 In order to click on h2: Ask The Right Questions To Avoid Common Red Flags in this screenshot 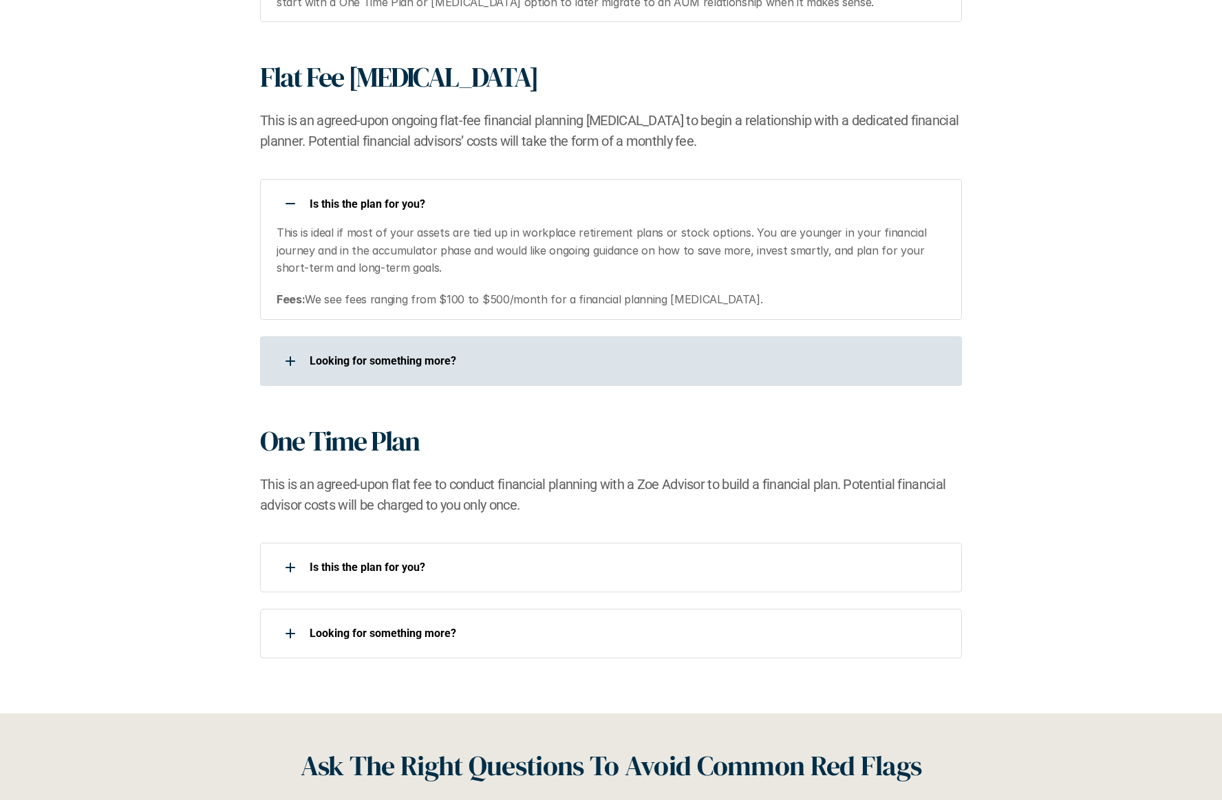, I will do `click(611, 766)`.